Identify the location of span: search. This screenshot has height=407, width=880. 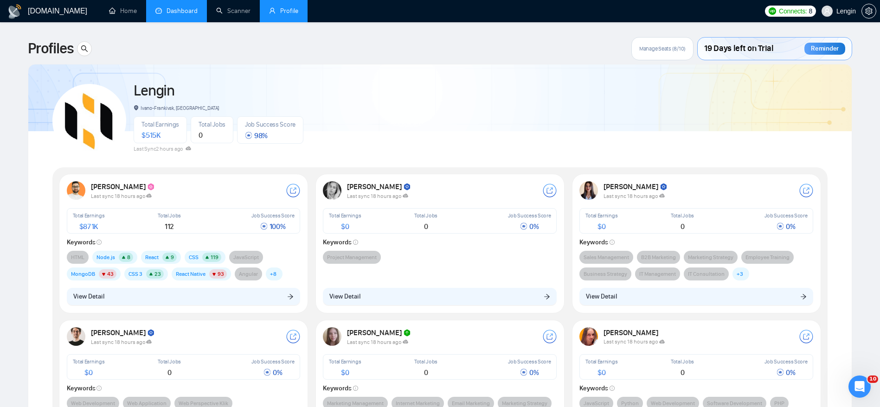
(84, 49).